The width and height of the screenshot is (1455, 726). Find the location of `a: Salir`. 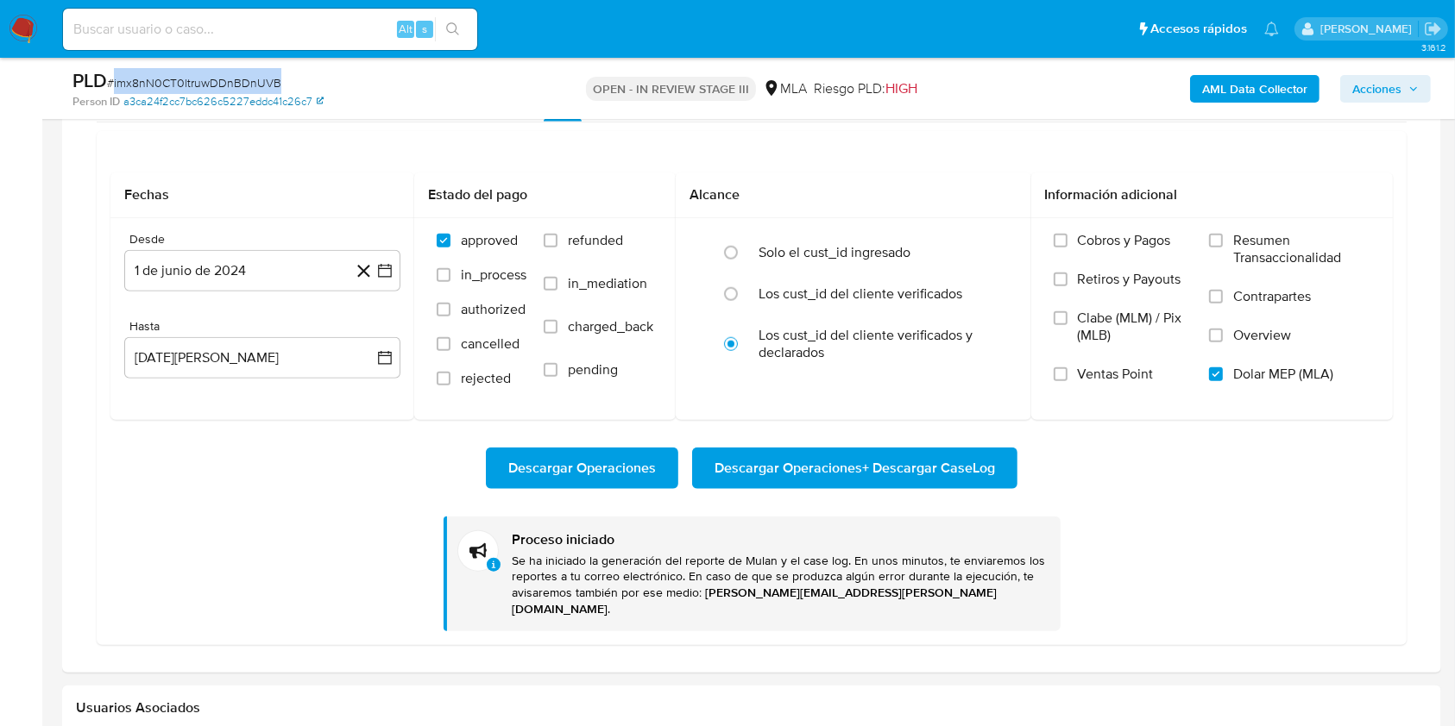

a: Salir is located at coordinates (1432, 28).